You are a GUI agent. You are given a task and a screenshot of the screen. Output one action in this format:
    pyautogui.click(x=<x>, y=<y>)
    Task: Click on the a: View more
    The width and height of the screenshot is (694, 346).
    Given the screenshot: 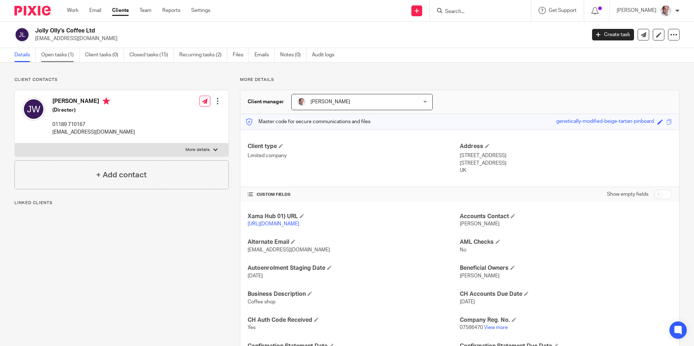 What is the action you would take?
    pyautogui.click(x=496, y=328)
    